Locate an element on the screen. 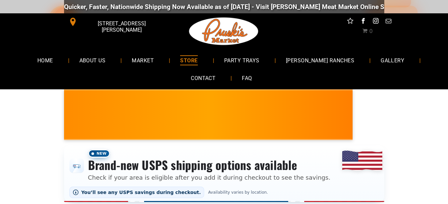  a: FAQ is located at coordinates (247, 78).